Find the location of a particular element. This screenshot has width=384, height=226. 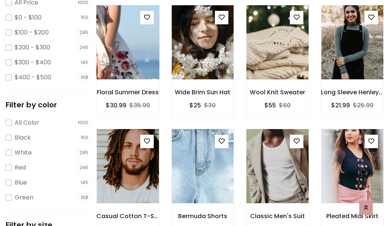

label: White is located at coordinates (23, 153).